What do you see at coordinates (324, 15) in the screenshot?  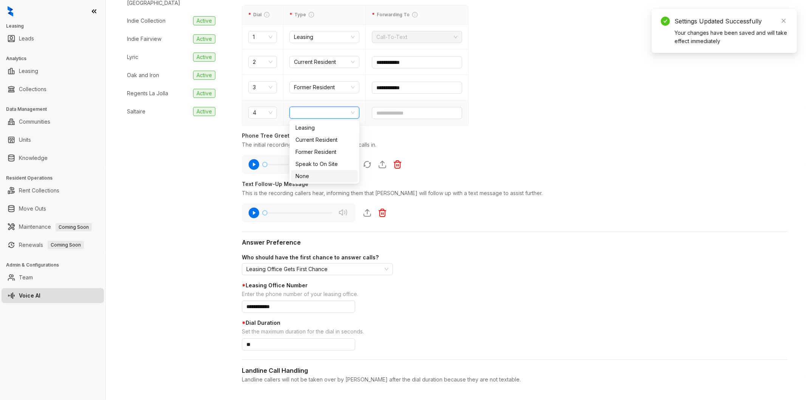 I see `div: Type` at bounding box center [324, 15].